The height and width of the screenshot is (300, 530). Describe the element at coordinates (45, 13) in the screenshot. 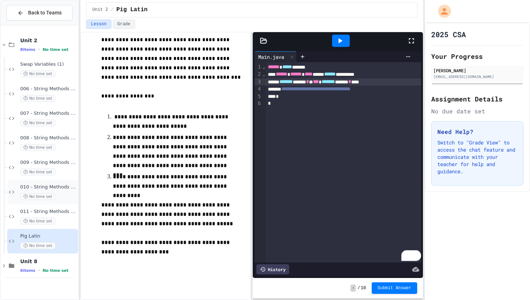

I see `span: Back to Teams` at that location.